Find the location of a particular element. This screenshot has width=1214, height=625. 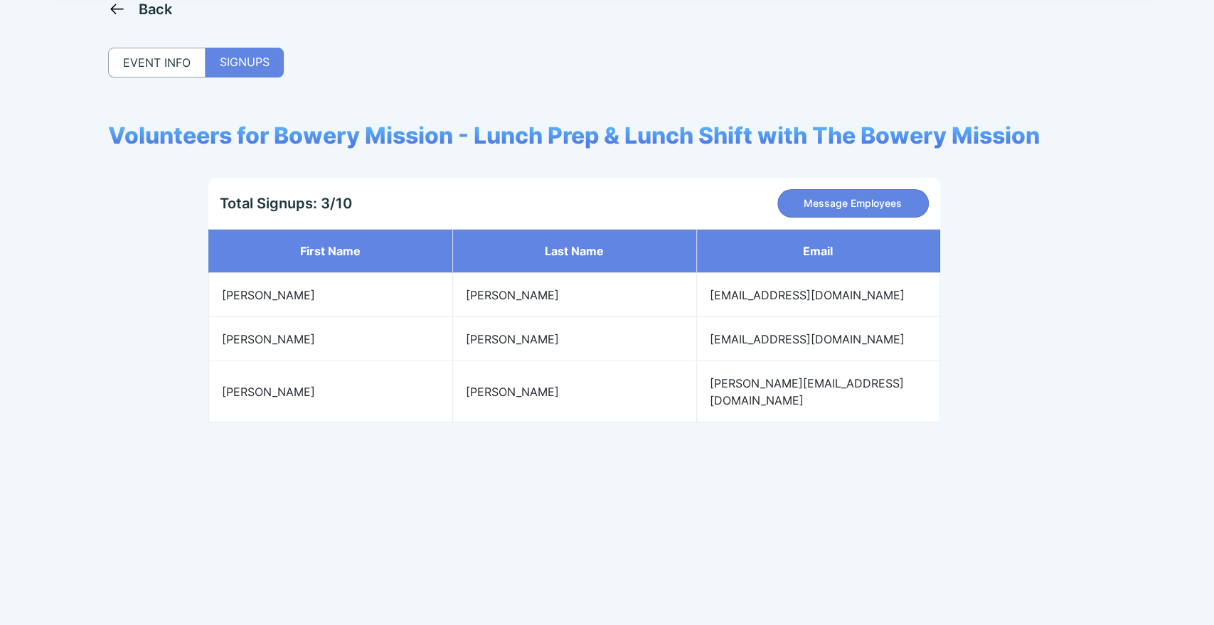

div: Back is located at coordinates (156, 9).